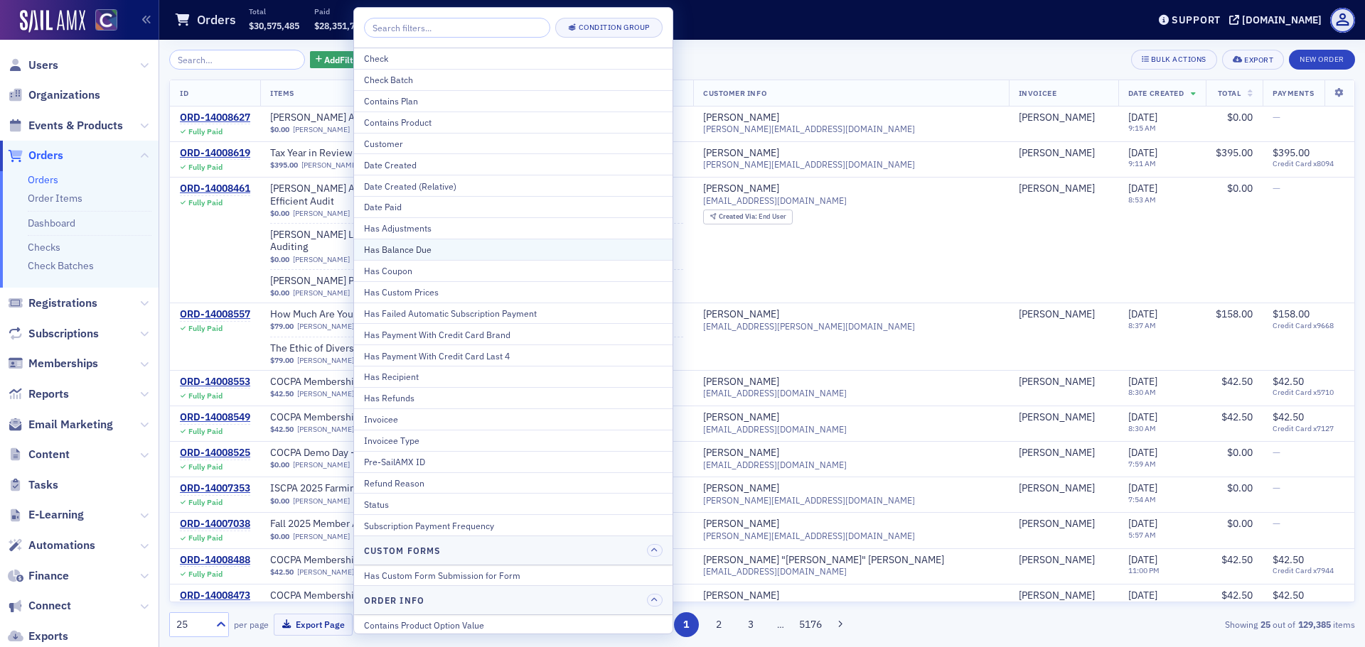 This screenshot has width=1365, height=647. I want to click on div: Subscription Payment Frequency, so click(513, 526).